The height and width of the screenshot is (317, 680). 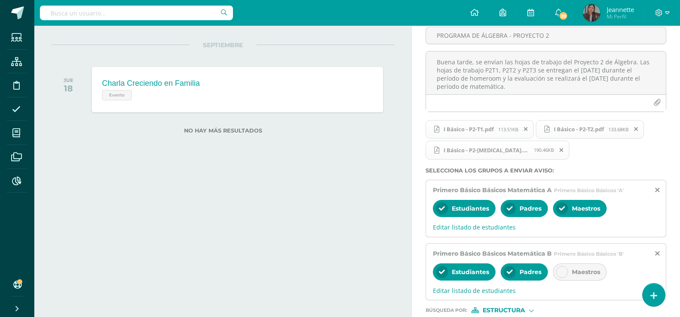 I want to click on span: I Básico - P2-T3.pdf, so click(x=497, y=150).